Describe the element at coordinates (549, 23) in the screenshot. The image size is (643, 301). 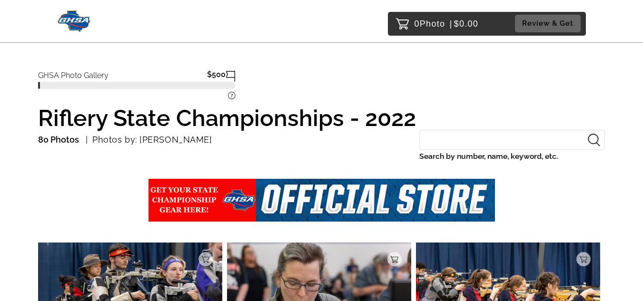
I see `a: Review & Get` at that location.